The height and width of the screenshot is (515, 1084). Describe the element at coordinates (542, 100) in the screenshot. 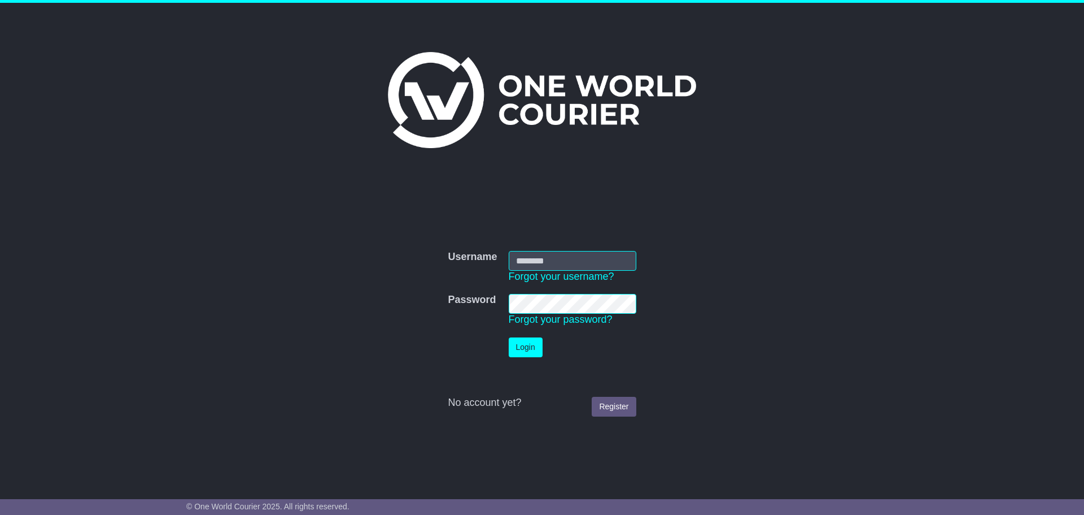

I see `img: One World` at that location.